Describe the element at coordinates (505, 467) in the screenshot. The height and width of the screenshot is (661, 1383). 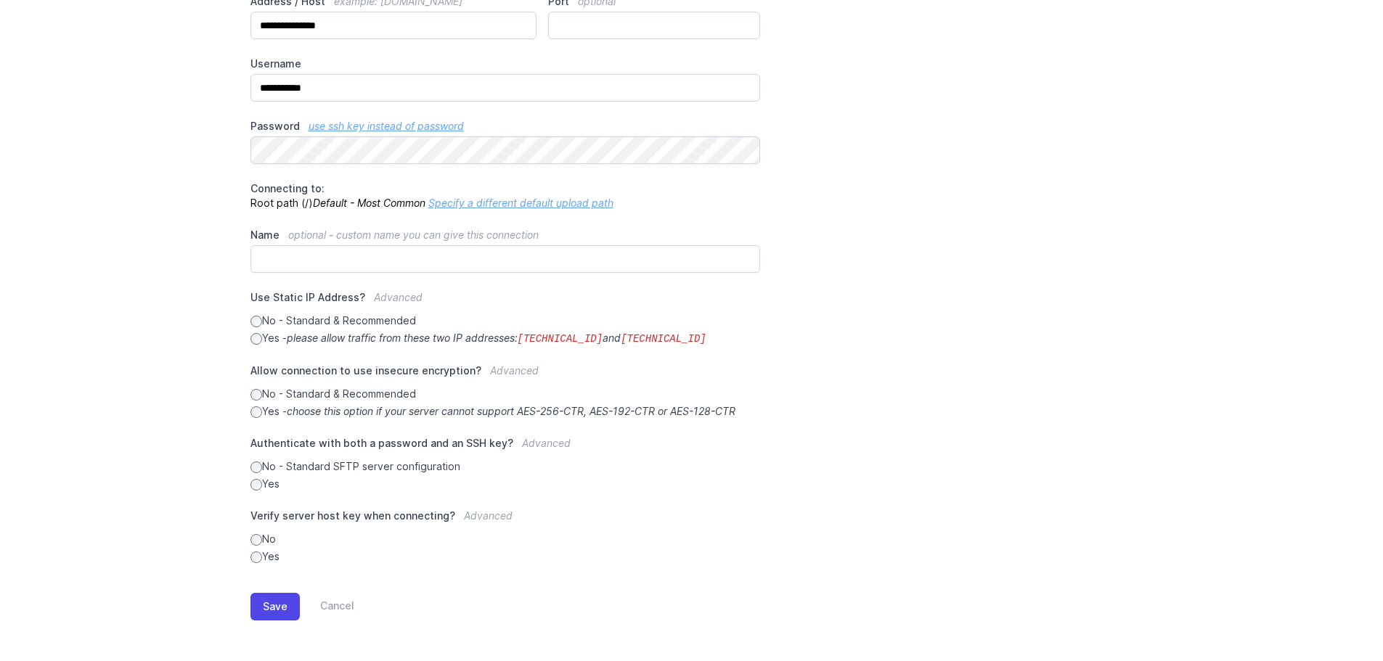
I see `label: No - Standard SFTP server configuration` at that location.